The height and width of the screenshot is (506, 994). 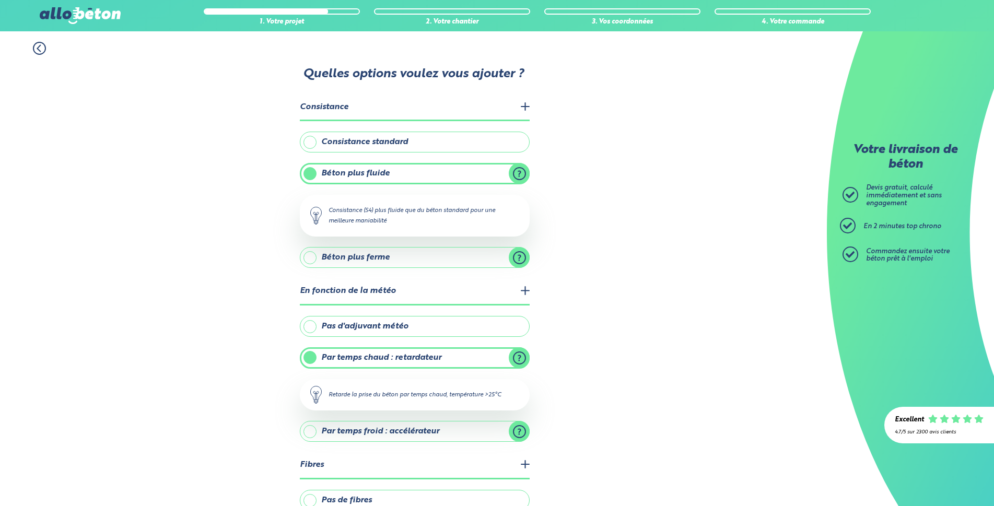 I want to click on label: Consistance standard, so click(x=415, y=142).